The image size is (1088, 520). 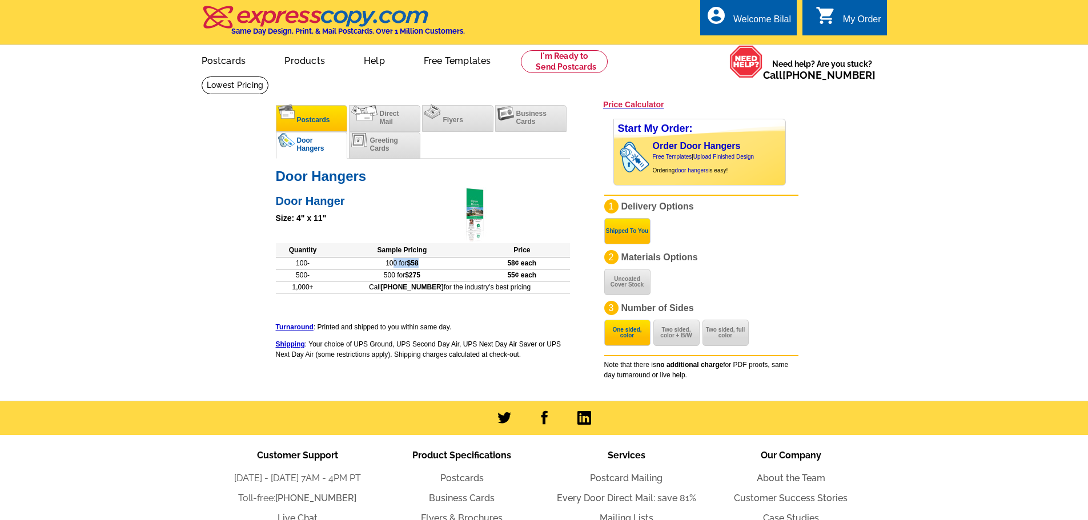 What do you see at coordinates (611, 206) in the screenshot?
I see `div: 1` at bounding box center [611, 206].